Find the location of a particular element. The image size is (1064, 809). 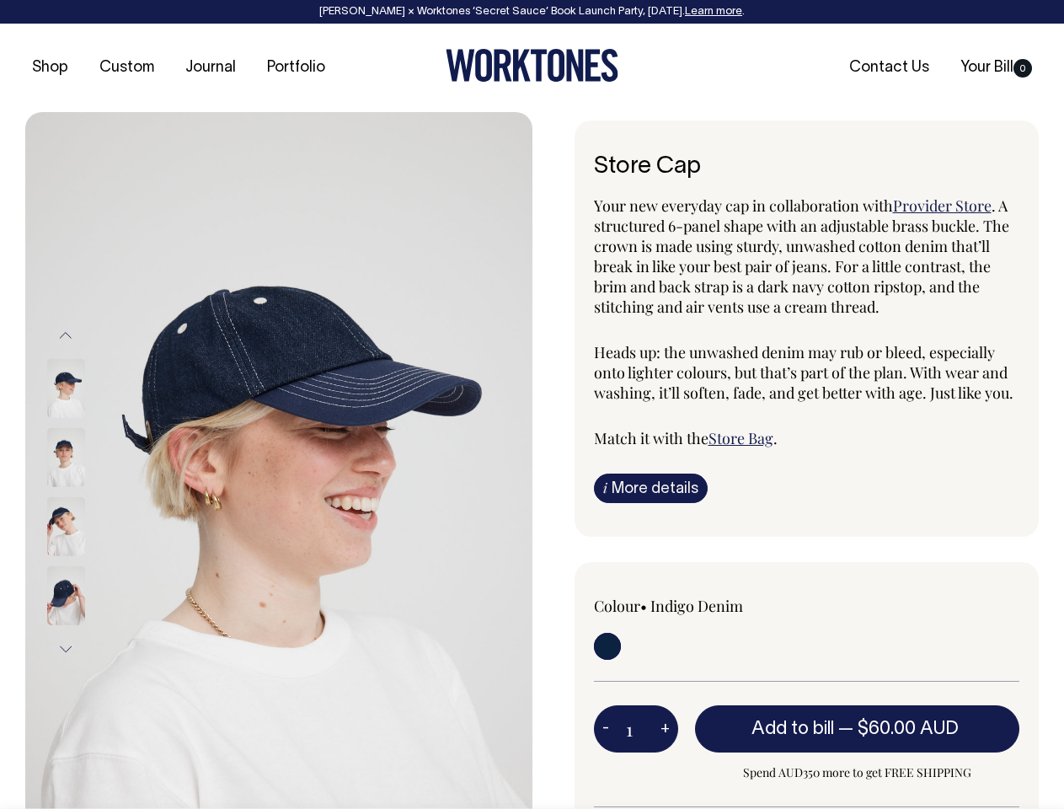

span: Spend AUD350 more to get FREE SHIPPING is located at coordinates (858, 773).